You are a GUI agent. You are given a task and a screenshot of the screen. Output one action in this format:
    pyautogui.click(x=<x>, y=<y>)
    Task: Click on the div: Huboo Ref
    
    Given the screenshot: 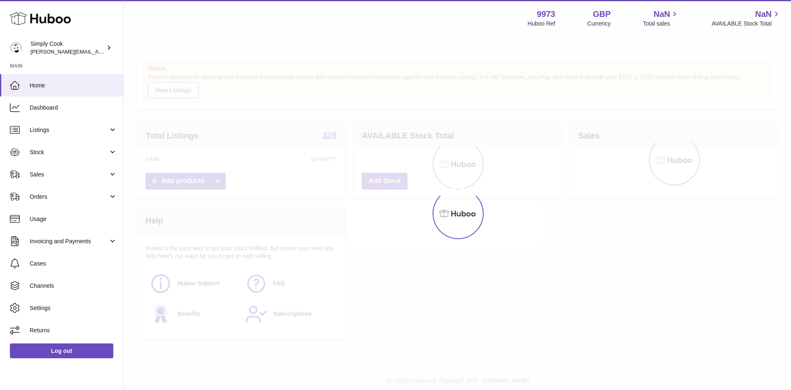 What is the action you would take?
    pyautogui.click(x=541, y=23)
    